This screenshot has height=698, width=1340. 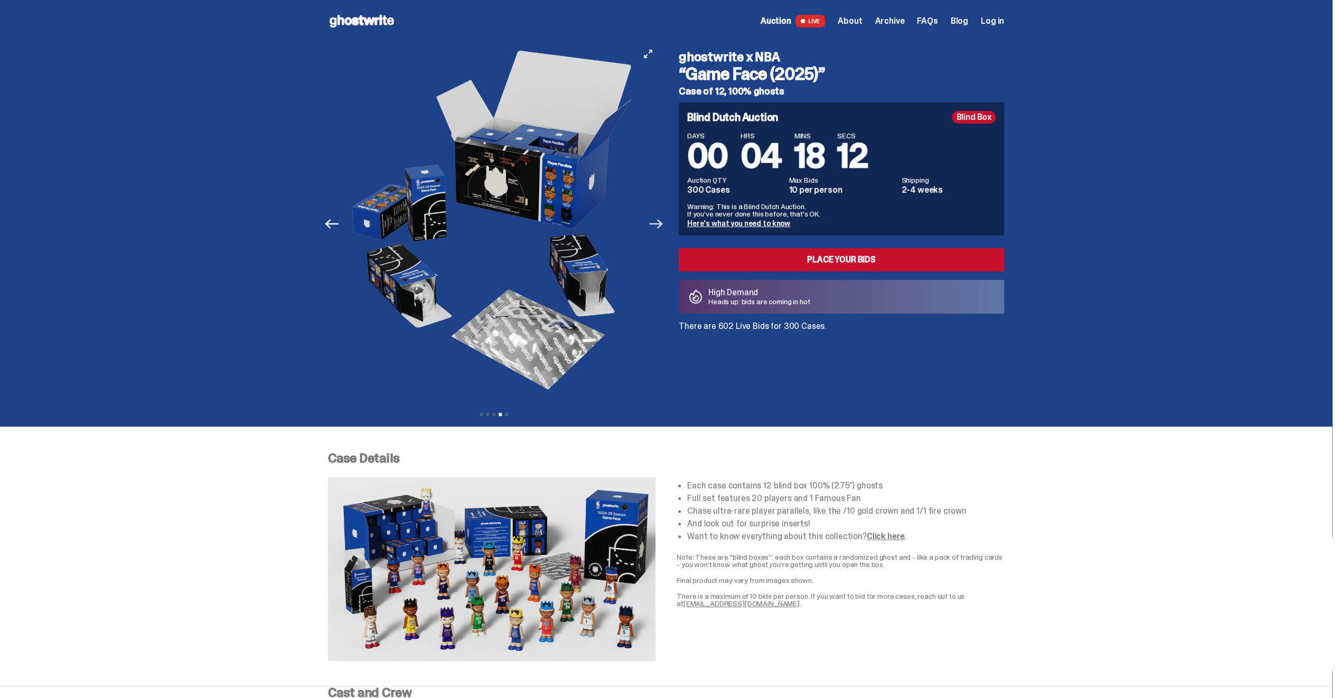 What do you see at coordinates (889, 21) in the screenshot?
I see `a: Archive` at bounding box center [889, 21].